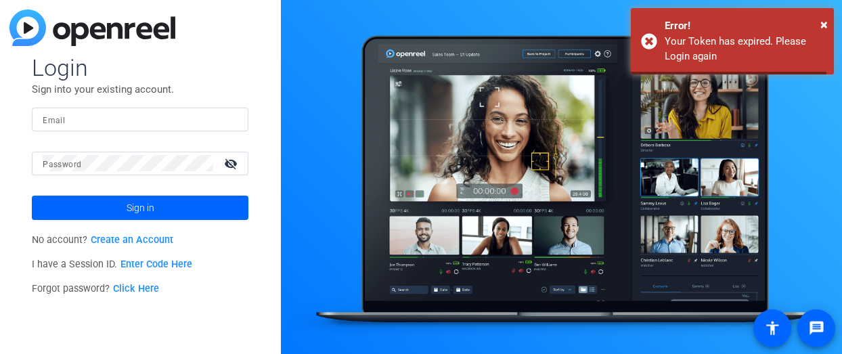 The height and width of the screenshot is (354, 842). What do you see at coordinates (102, 240) in the screenshot?
I see `span: No account?` at bounding box center [102, 240].